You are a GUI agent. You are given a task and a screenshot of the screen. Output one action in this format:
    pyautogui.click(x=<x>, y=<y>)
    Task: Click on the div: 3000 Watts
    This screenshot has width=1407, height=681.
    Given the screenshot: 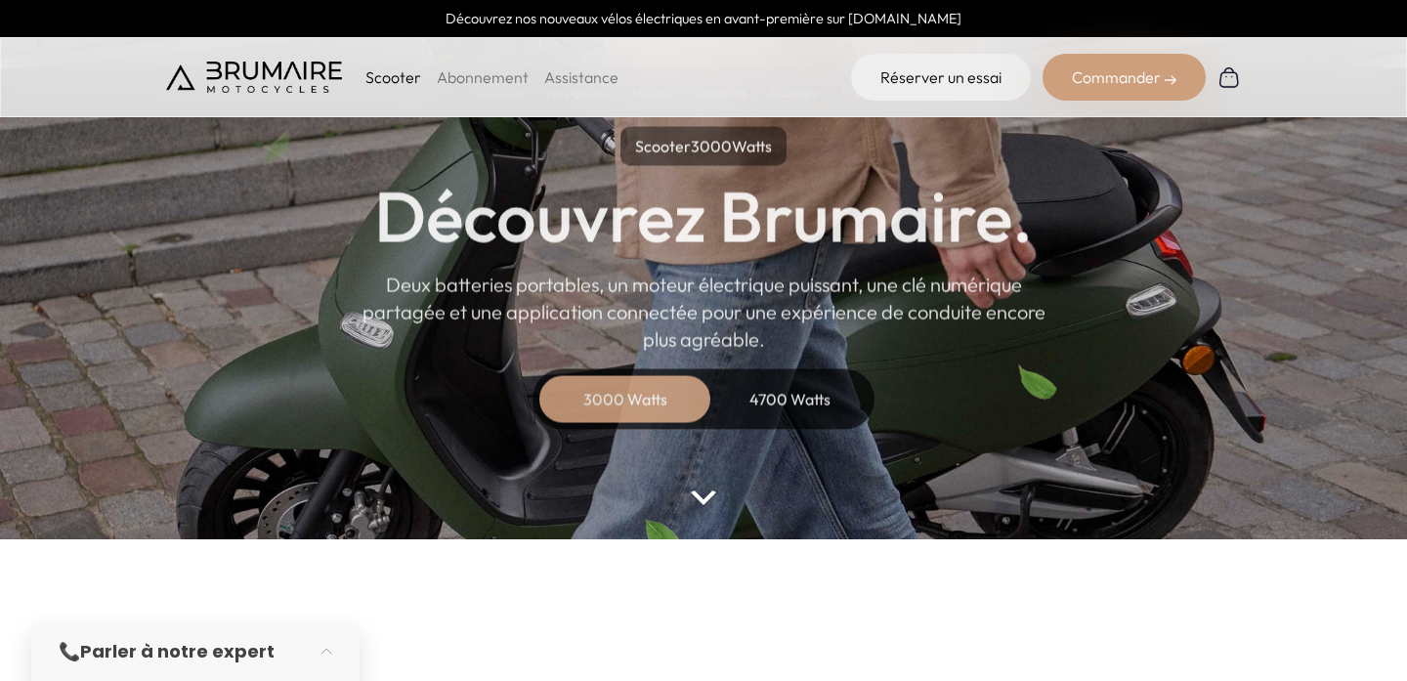 What is the action you would take?
    pyautogui.click(x=625, y=400)
    